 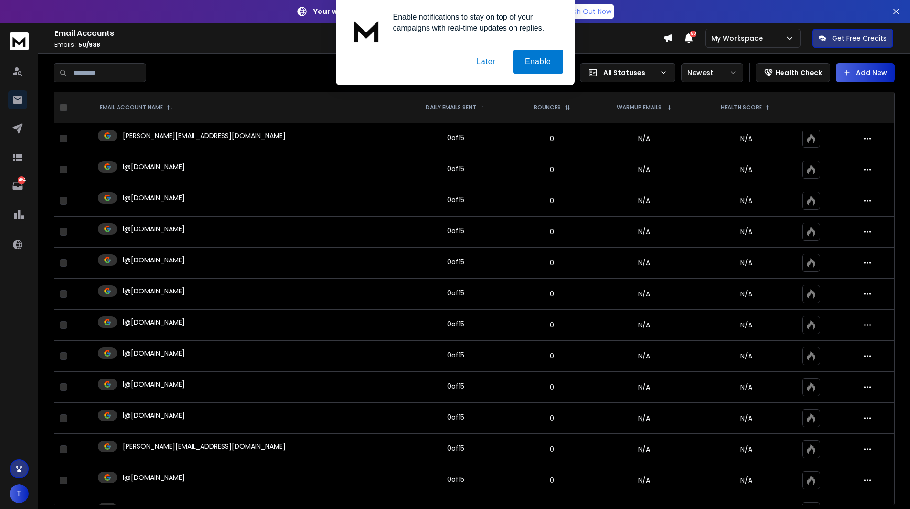 What do you see at coordinates (19, 493) in the screenshot?
I see `button: T` at bounding box center [19, 493].